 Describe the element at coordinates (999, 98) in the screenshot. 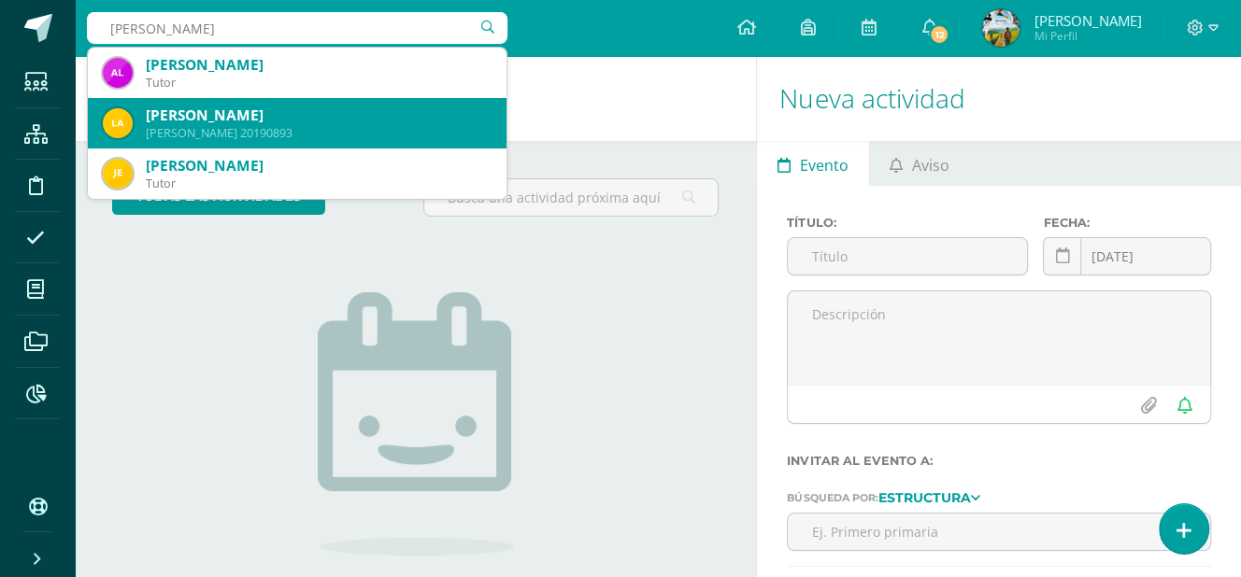

I see `h1: Nueva actividad` at that location.